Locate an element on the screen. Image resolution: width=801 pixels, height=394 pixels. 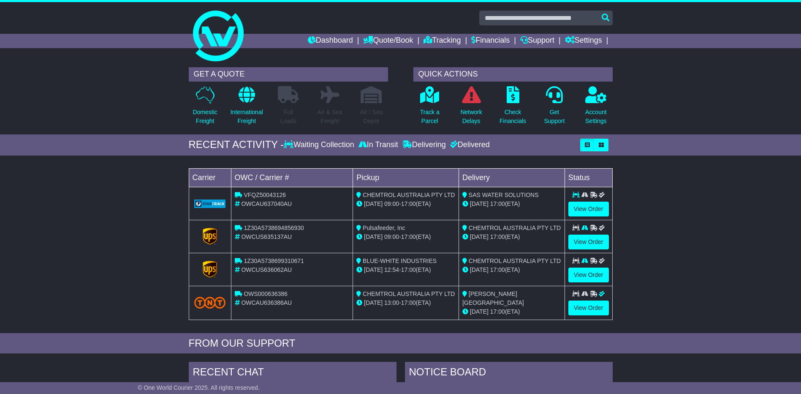
td: Status is located at coordinates (588, 177).